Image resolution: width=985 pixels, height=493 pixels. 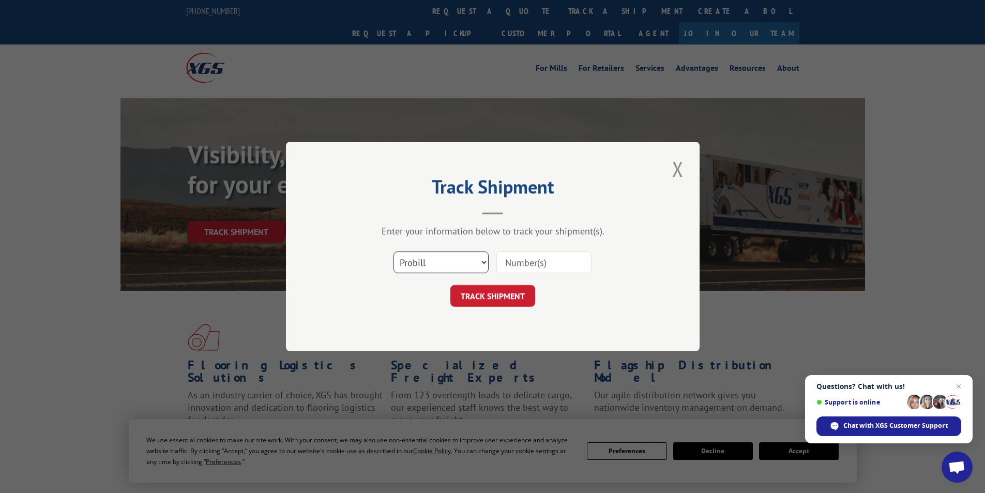 What do you see at coordinates (493, 296) in the screenshot?
I see `button: TRACK SHIPMENT` at bounding box center [493, 296].